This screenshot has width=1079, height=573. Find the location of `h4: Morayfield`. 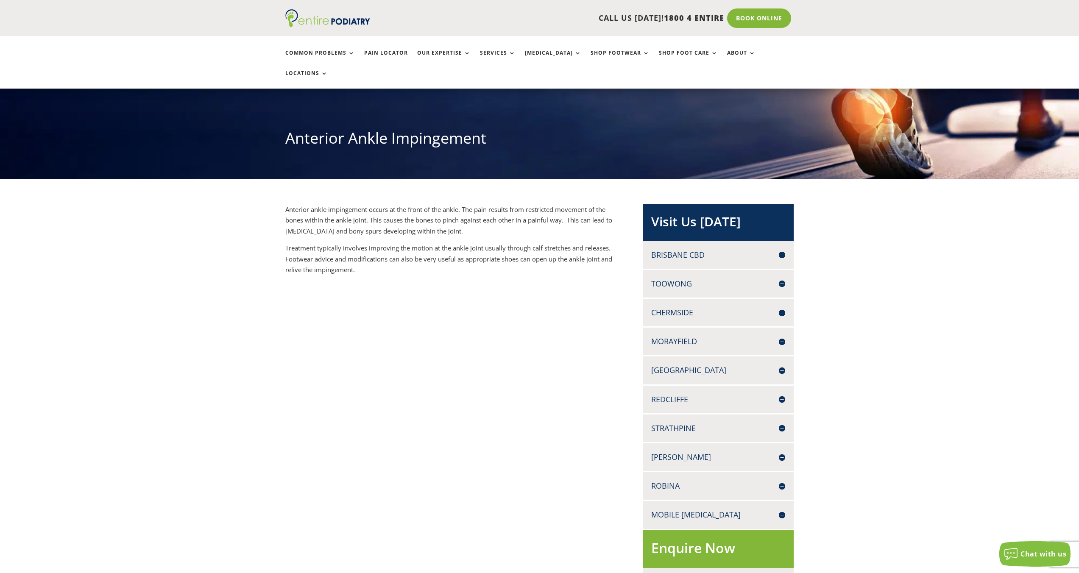

h4: Morayfield is located at coordinates (718, 341).